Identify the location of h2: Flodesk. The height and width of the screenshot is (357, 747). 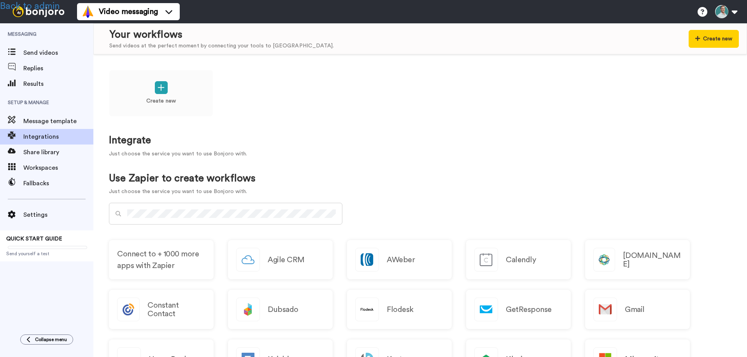
(400, 310).